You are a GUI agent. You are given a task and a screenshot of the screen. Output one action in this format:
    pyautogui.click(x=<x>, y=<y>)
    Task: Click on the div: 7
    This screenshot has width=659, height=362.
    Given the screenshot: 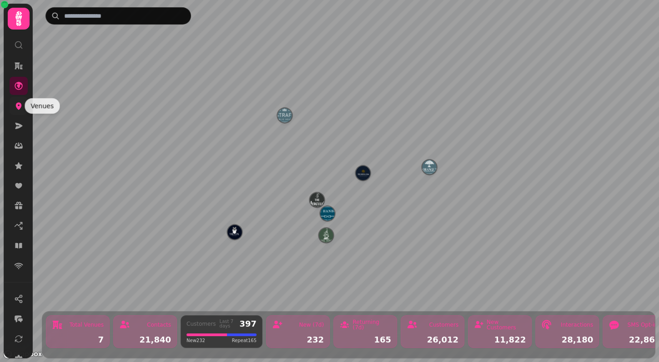 What is the action you would take?
    pyautogui.click(x=78, y=340)
    